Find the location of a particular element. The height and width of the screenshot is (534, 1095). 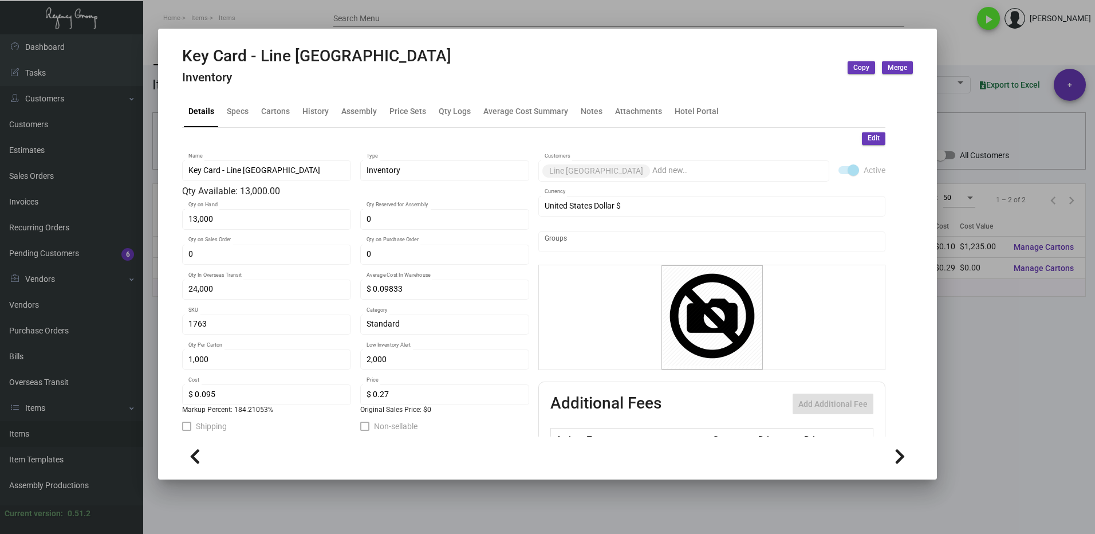

button: Add Additional Fee is located at coordinates (833, 404).